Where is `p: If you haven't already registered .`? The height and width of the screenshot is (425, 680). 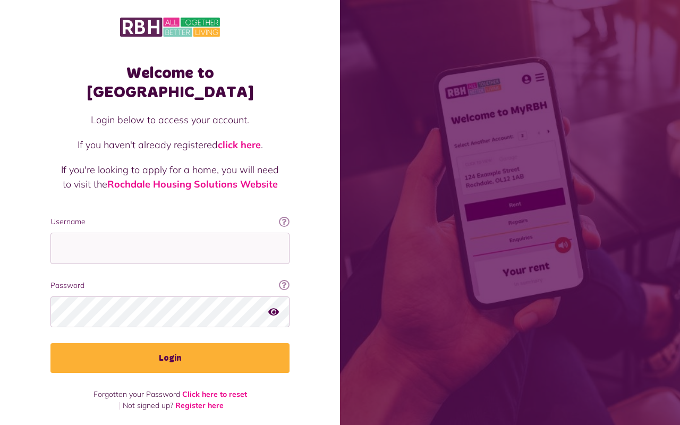
p: If you haven't already registered . is located at coordinates (170, 144).